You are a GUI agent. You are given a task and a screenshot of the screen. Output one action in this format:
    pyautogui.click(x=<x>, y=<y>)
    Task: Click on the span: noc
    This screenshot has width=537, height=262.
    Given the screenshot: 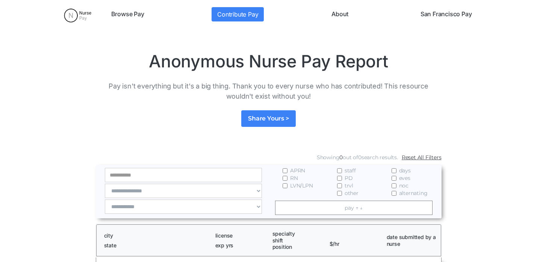 What is the action you would take?
    pyautogui.click(x=404, y=185)
    